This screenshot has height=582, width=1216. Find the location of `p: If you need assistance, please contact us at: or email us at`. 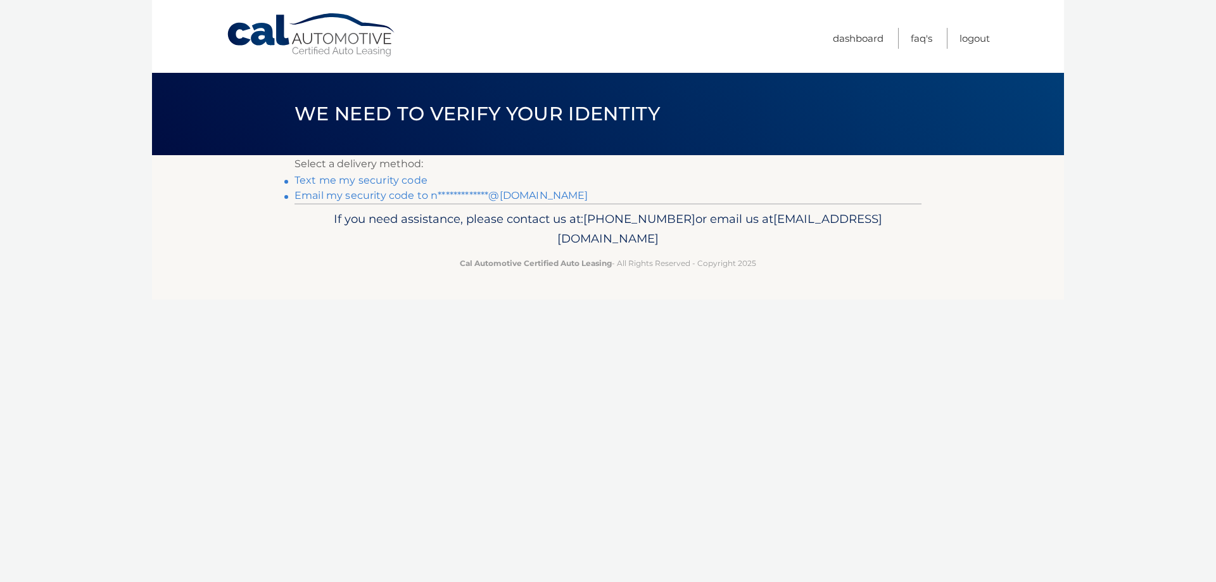

p: If you need assistance, please contact us at: or email us at is located at coordinates (608, 229).